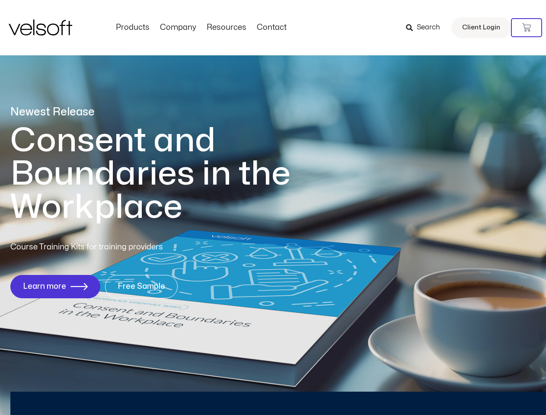  I want to click on a: ProductsMenu Toggle, so click(133, 28).